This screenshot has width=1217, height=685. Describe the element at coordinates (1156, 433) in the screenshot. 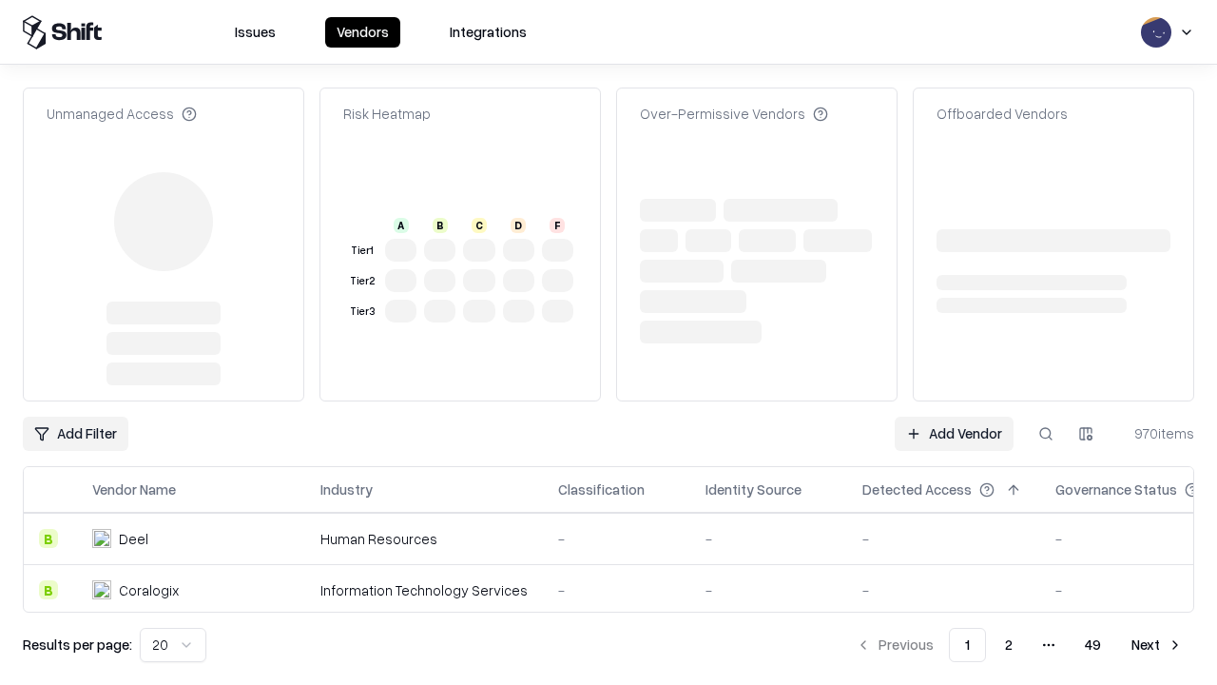

I see `div: 970 items` at that location.